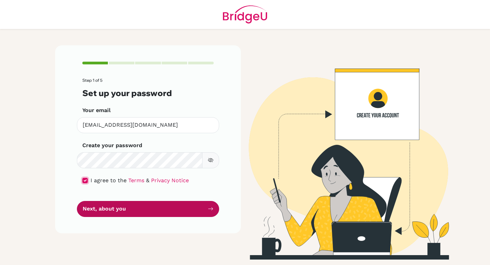 The height and width of the screenshot is (265, 490). Describe the element at coordinates (112, 145) in the screenshot. I see `label: Create your password` at that location.